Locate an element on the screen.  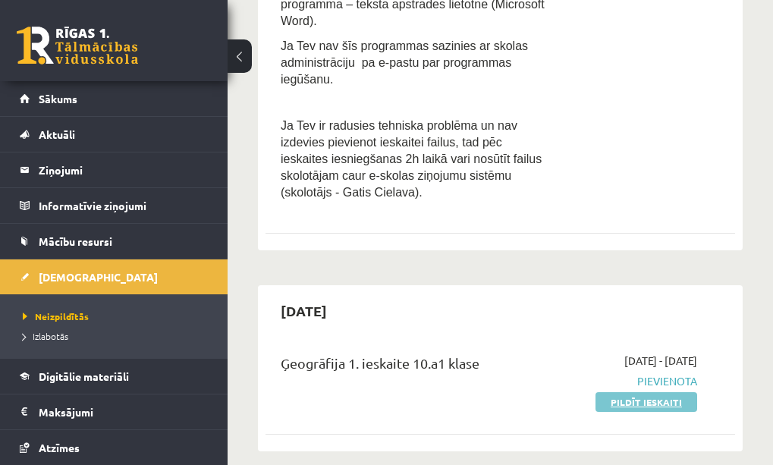
span: Digitālie materiāli is located at coordinates (83, 376).